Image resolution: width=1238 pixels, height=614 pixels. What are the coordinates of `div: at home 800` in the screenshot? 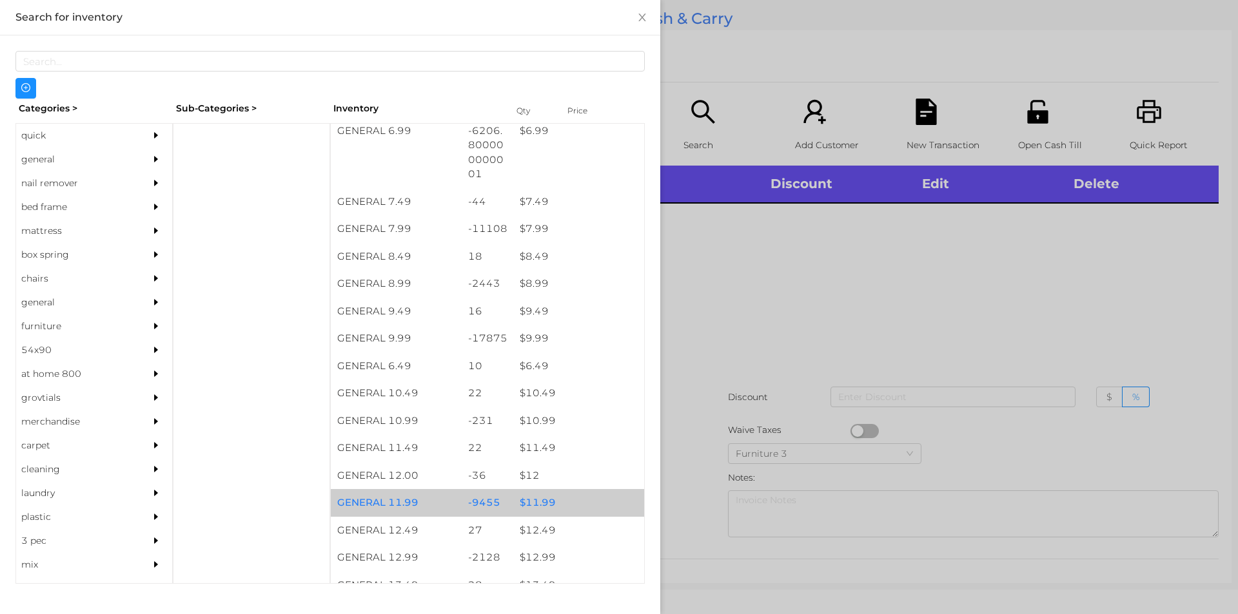 It's located at (75, 374).